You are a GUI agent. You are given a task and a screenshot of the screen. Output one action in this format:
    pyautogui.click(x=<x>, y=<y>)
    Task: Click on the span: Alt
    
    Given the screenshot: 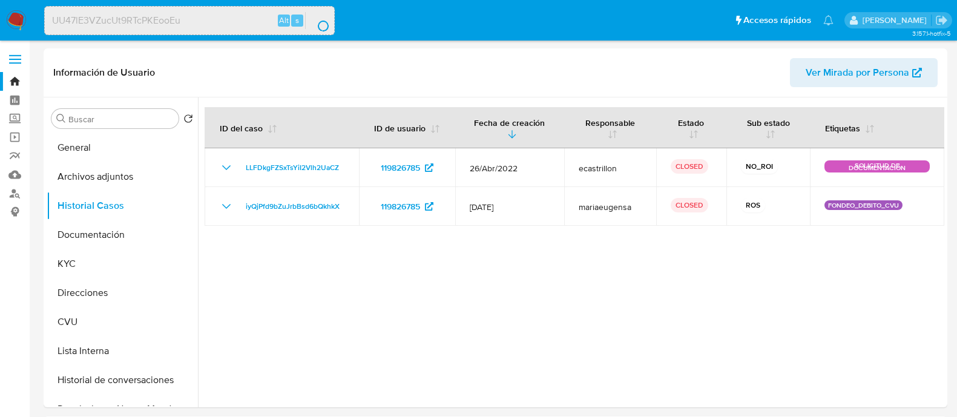 What is the action you would take?
    pyautogui.click(x=284, y=20)
    